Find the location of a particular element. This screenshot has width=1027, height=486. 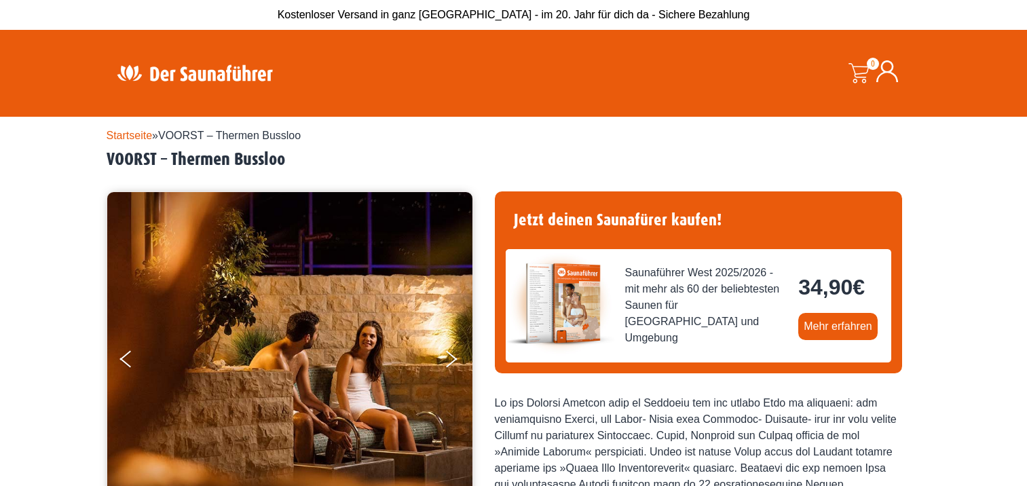

span: VOORST – Thermen Bussloo is located at coordinates (229, 135).